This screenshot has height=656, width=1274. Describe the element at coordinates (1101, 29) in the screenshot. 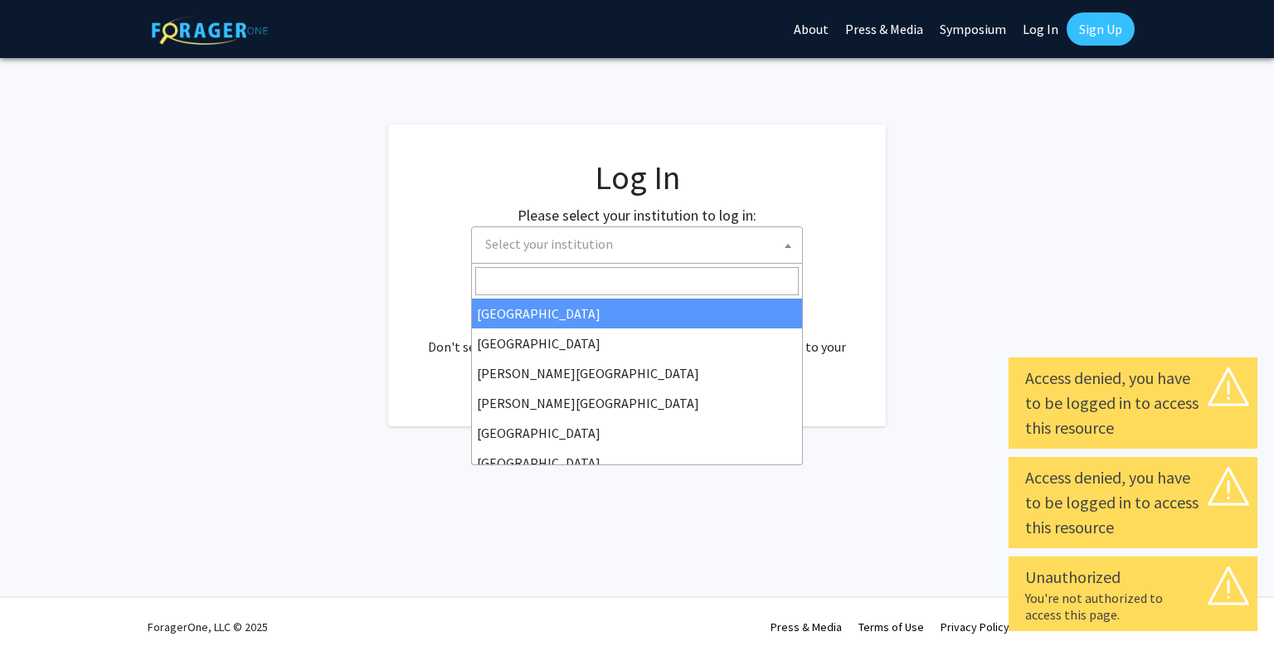

I see `a: Sign Up` at that location.